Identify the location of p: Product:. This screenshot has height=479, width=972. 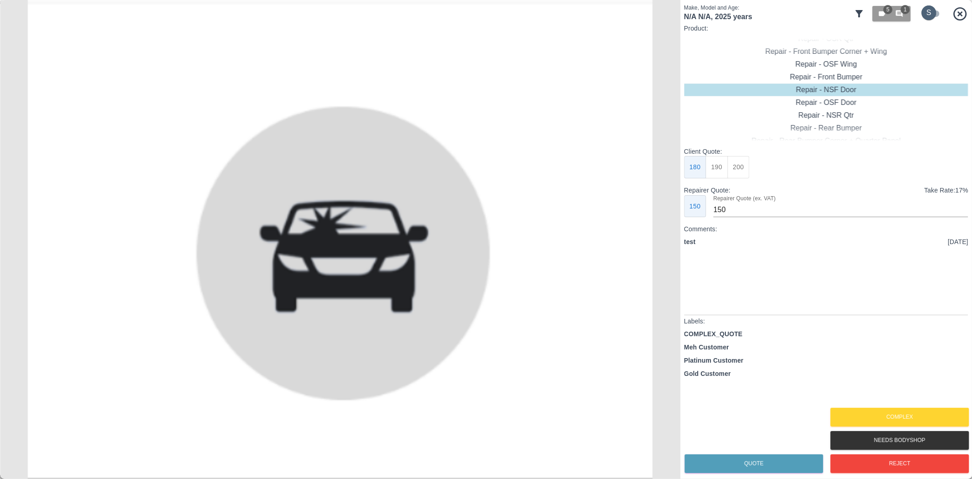
(826, 28).